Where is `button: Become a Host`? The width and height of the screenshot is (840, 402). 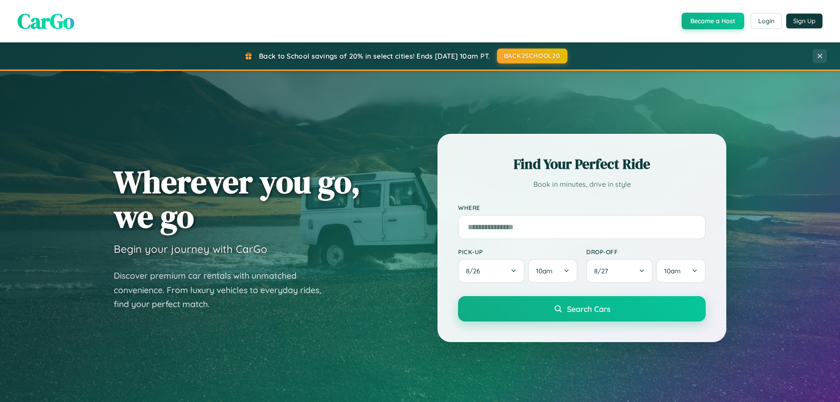
button: Become a Host is located at coordinates (713, 21).